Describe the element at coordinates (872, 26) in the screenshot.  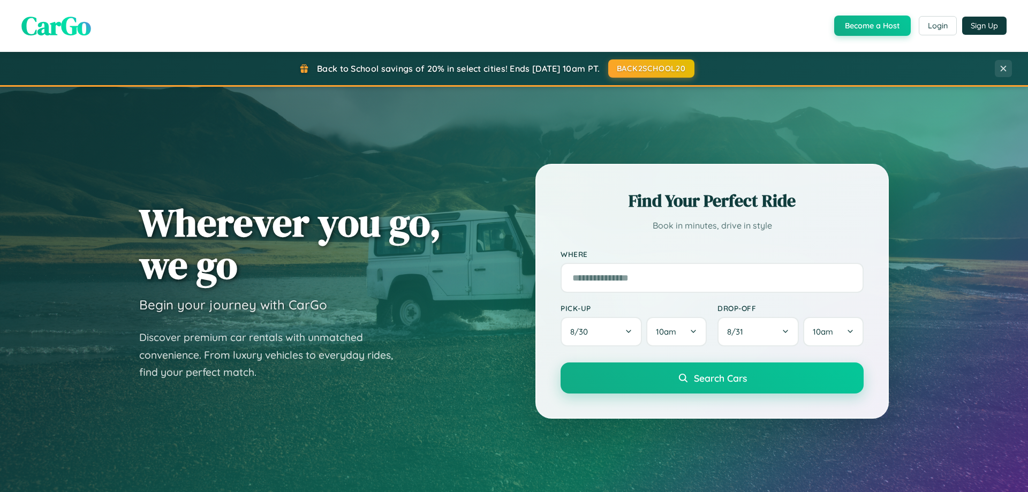
I see `button: Become a Host` at that location.